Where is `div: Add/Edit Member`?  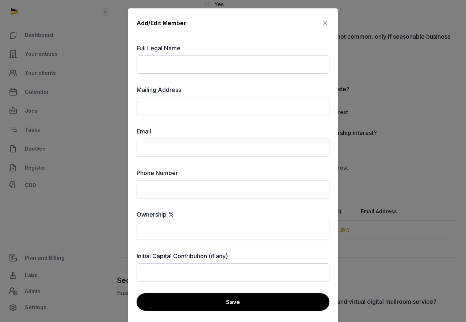 div: Add/Edit Member is located at coordinates (161, 23).